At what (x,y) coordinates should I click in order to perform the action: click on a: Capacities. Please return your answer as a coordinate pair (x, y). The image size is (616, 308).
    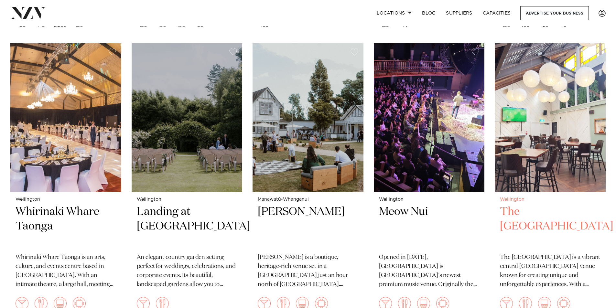
    Looking at the image, I should click on (497, 13).